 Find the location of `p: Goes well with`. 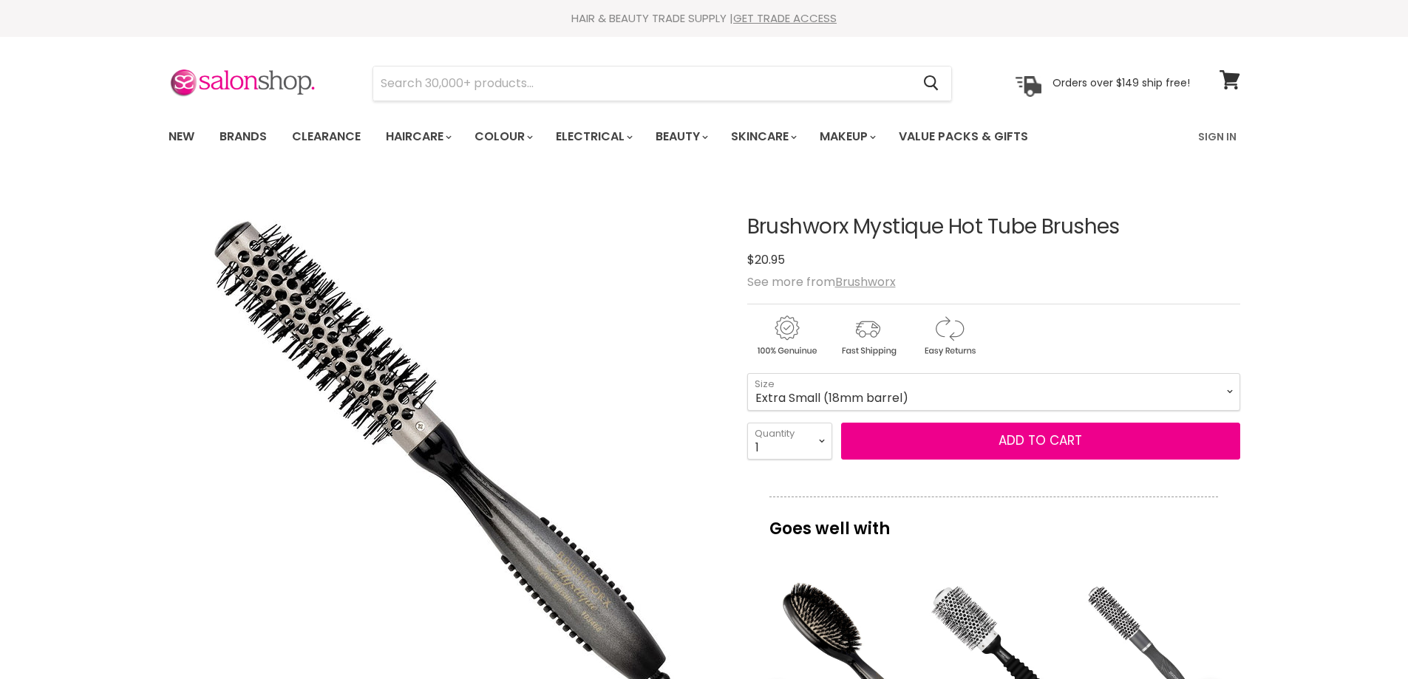

p: Goes well with is located at coordinates (993, 521).